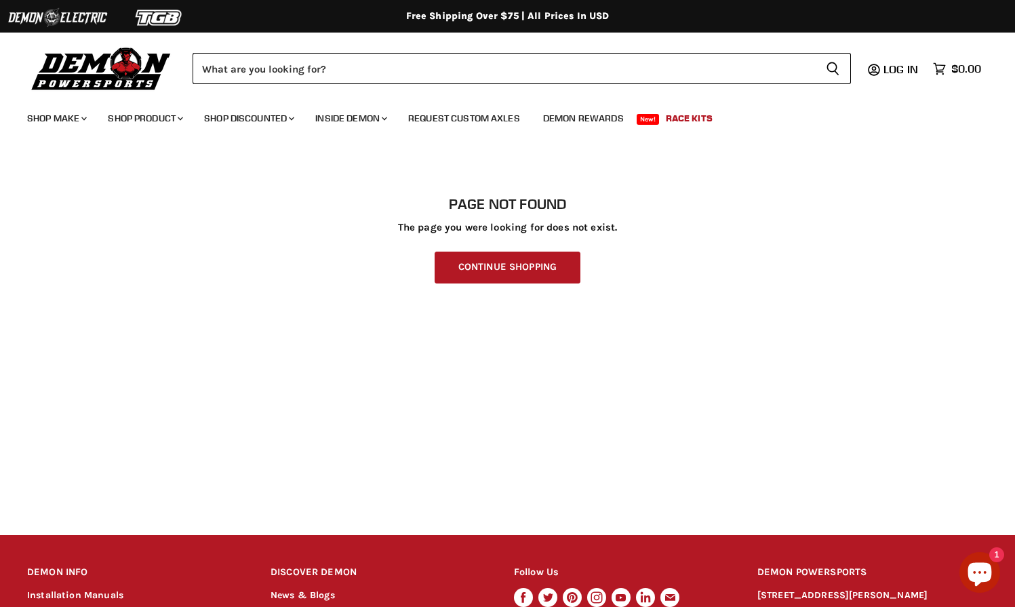 This screenshot has height=607, width=1015. What do you see at coordinates (303, 595) in the screenshot?
I see `a: News & Blogs` at bounding box center [303, 595].